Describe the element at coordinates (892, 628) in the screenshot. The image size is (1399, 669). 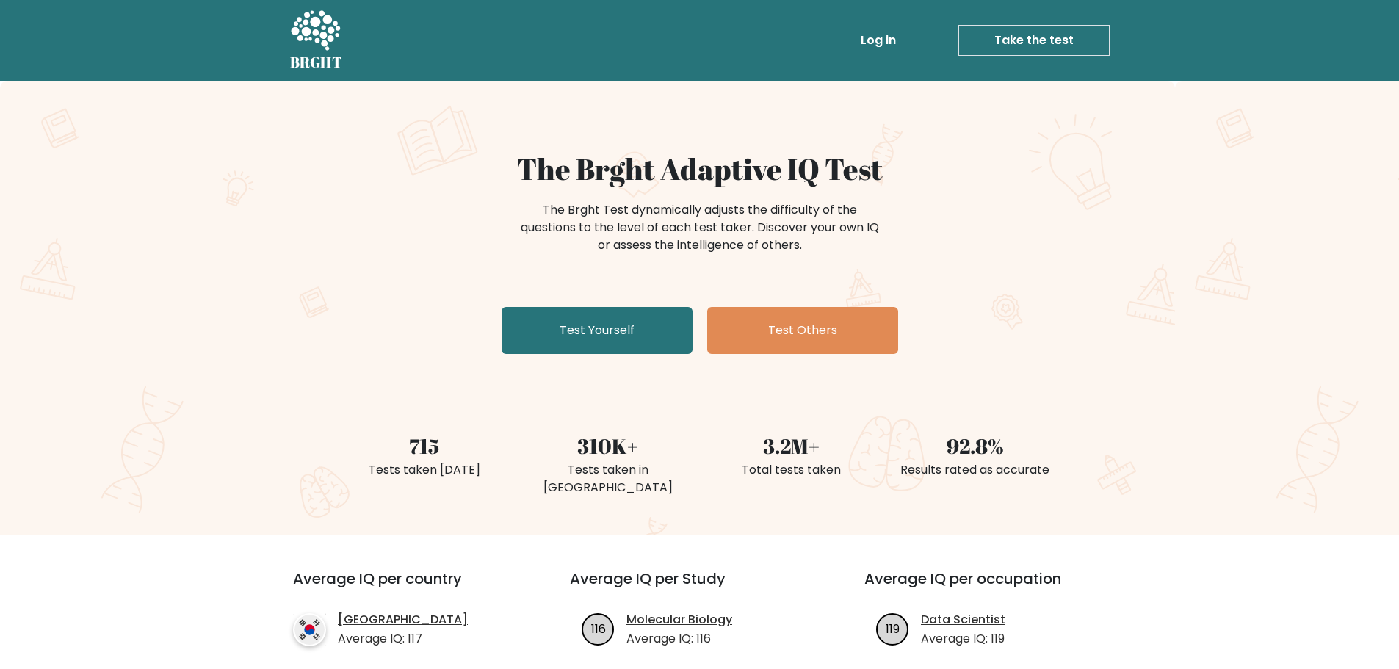
I see `text: 119` at that location.